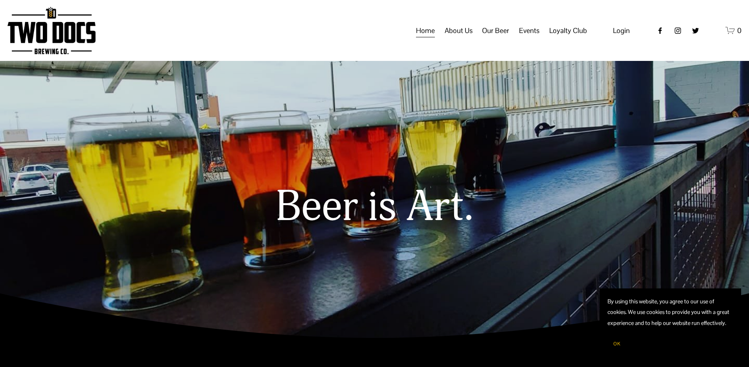  What do you see at coordinates (617, 344) in the screenshot?
I see `button: OK` at bounding box center [617, 344].